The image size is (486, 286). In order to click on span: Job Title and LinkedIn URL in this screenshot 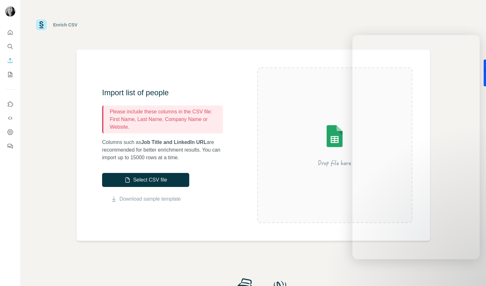, I will do `click(174, 142)`.